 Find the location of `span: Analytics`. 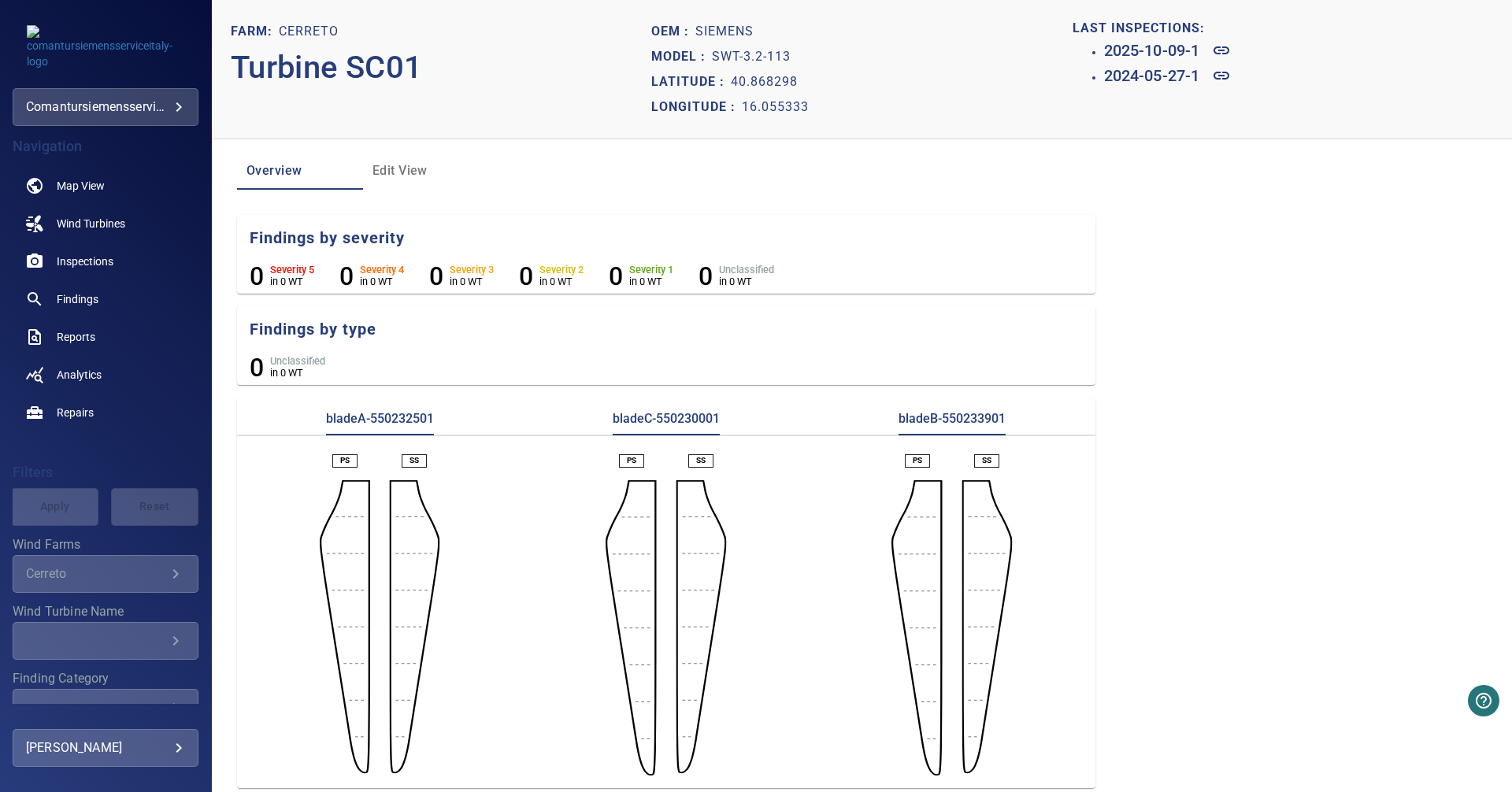

span: Analytics is located at coordinates (79, 374).